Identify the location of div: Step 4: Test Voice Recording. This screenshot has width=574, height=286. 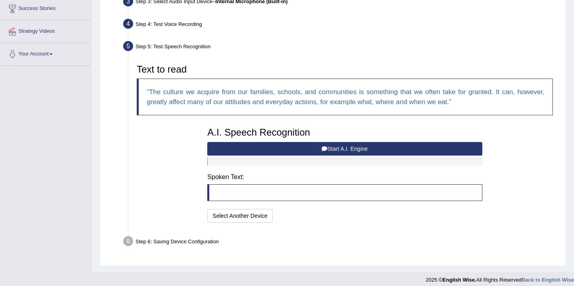
(341, 25).